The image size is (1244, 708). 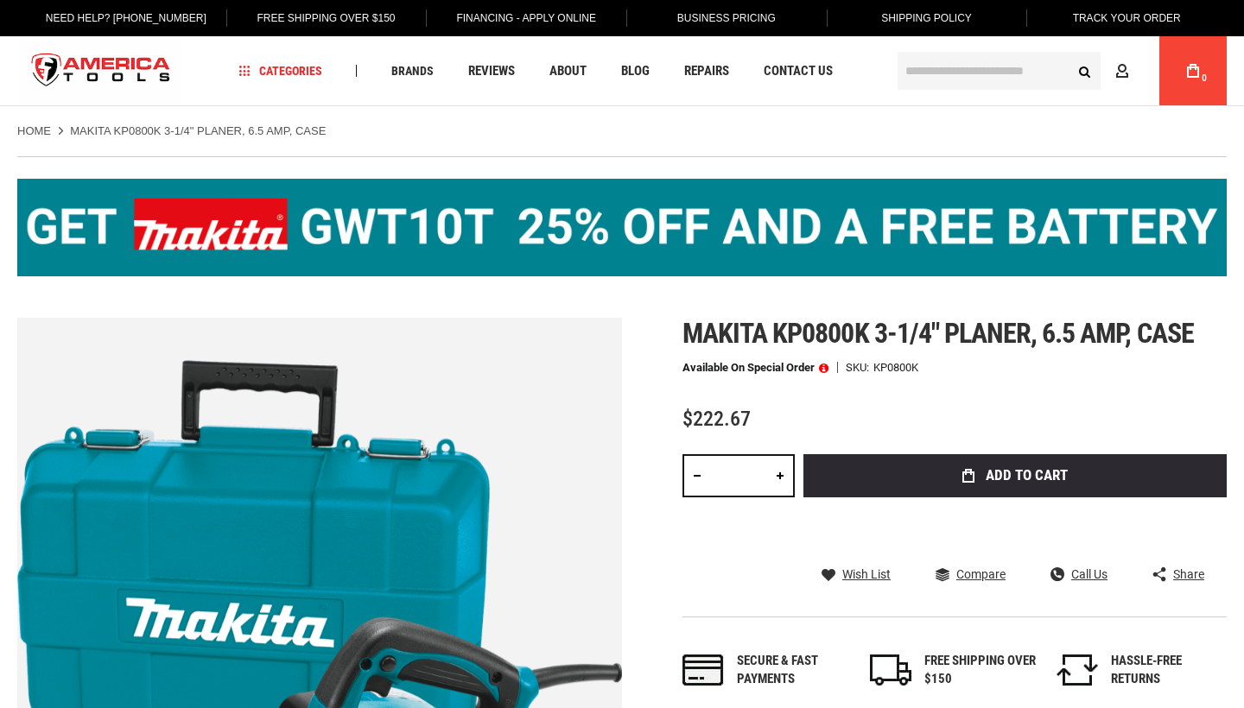 I want to click on a: Contact Us, so click(x=798, y=71).